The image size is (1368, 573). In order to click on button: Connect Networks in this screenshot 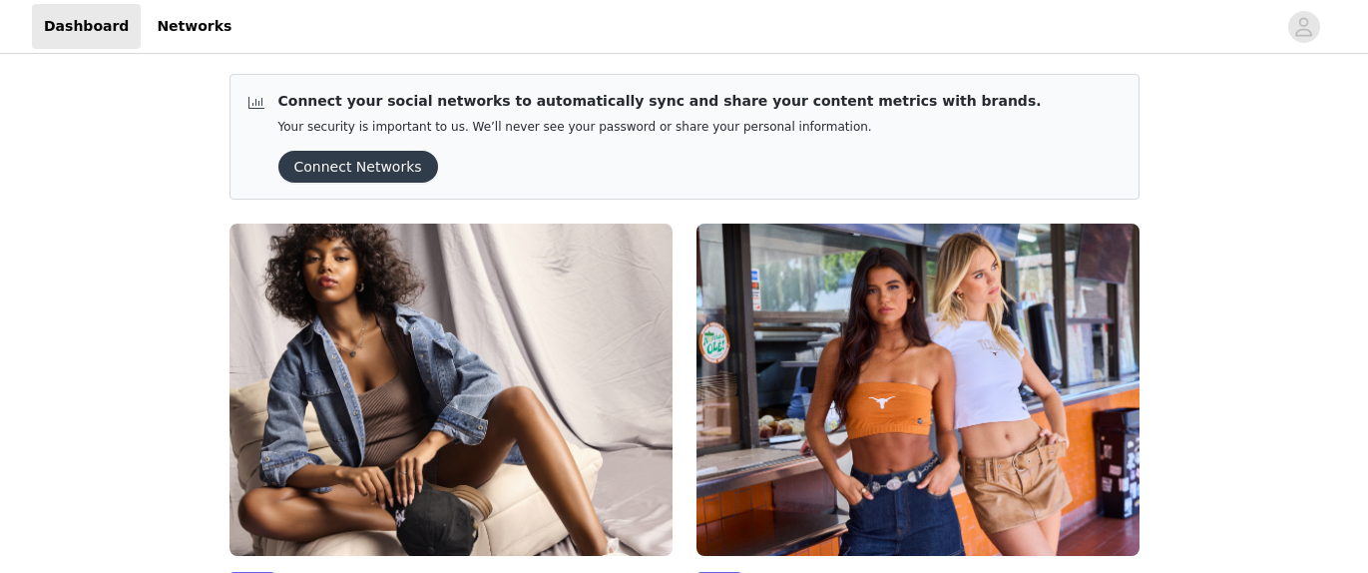, I will do `click(358, 167)`.